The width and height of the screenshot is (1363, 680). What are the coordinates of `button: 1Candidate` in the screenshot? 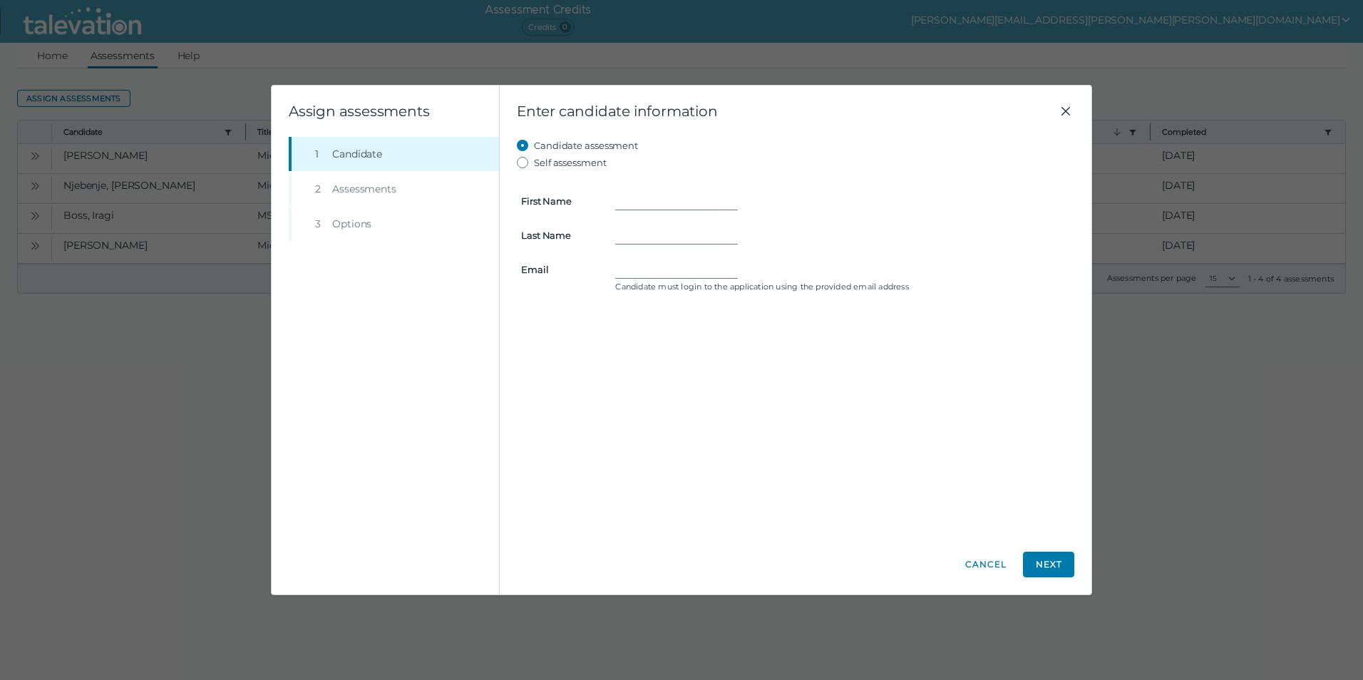 It's located at (395, 154).